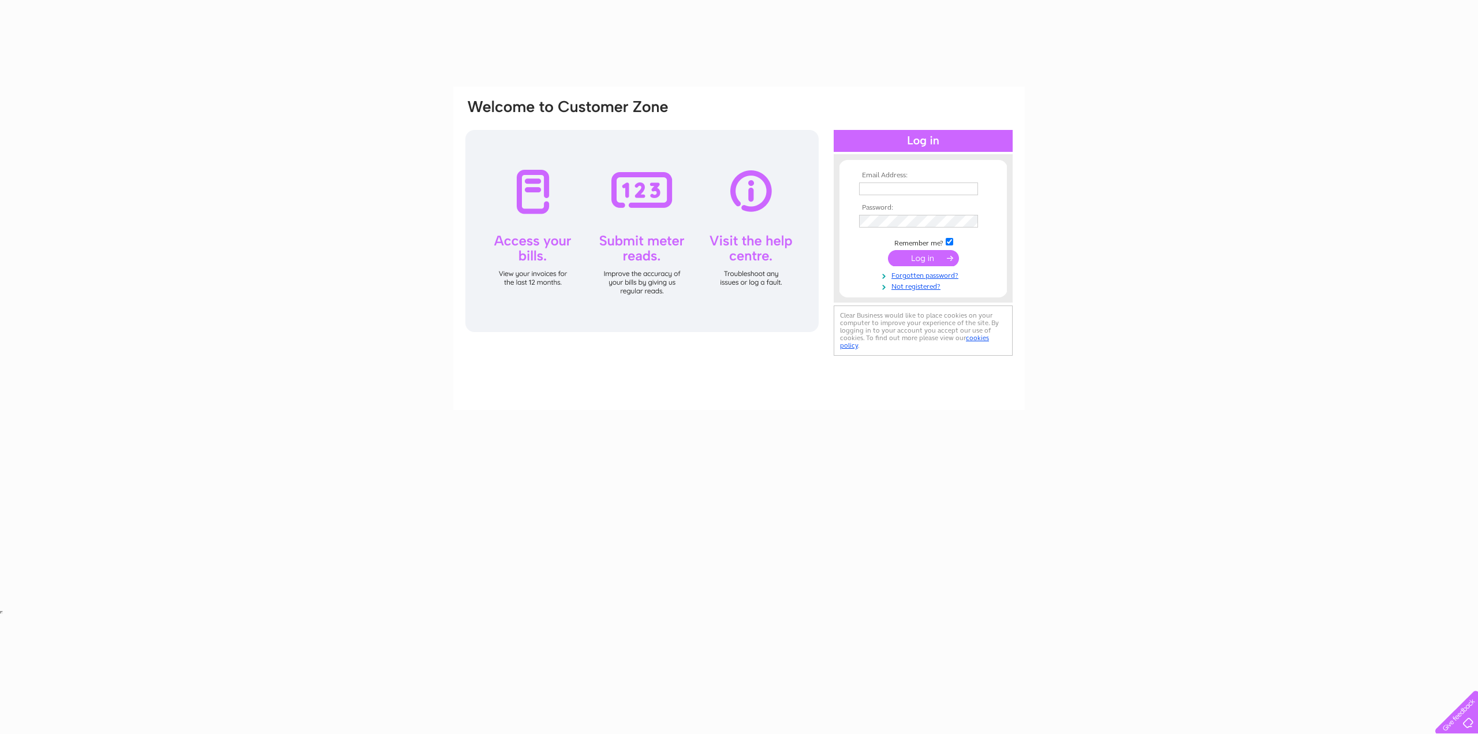 The height and width of the screenshot is (734, 1478). What do you see at coordinates (923, 258) in the screenshot?
I see `input: Submit` at bounding box center [923, 258].